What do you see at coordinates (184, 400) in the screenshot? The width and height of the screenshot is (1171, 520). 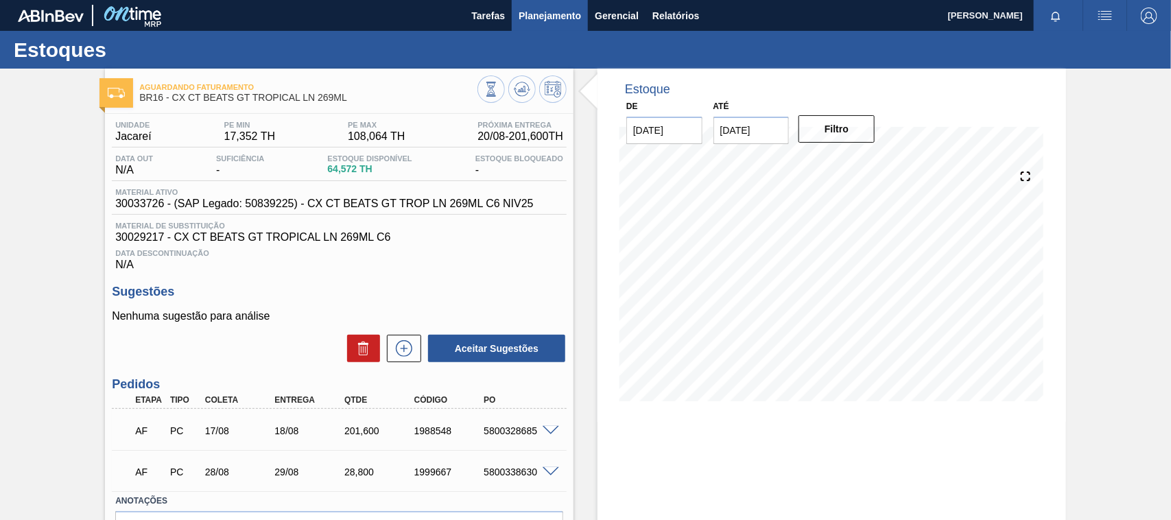 I see `div: Tipo` at bounding box center [184, 400].